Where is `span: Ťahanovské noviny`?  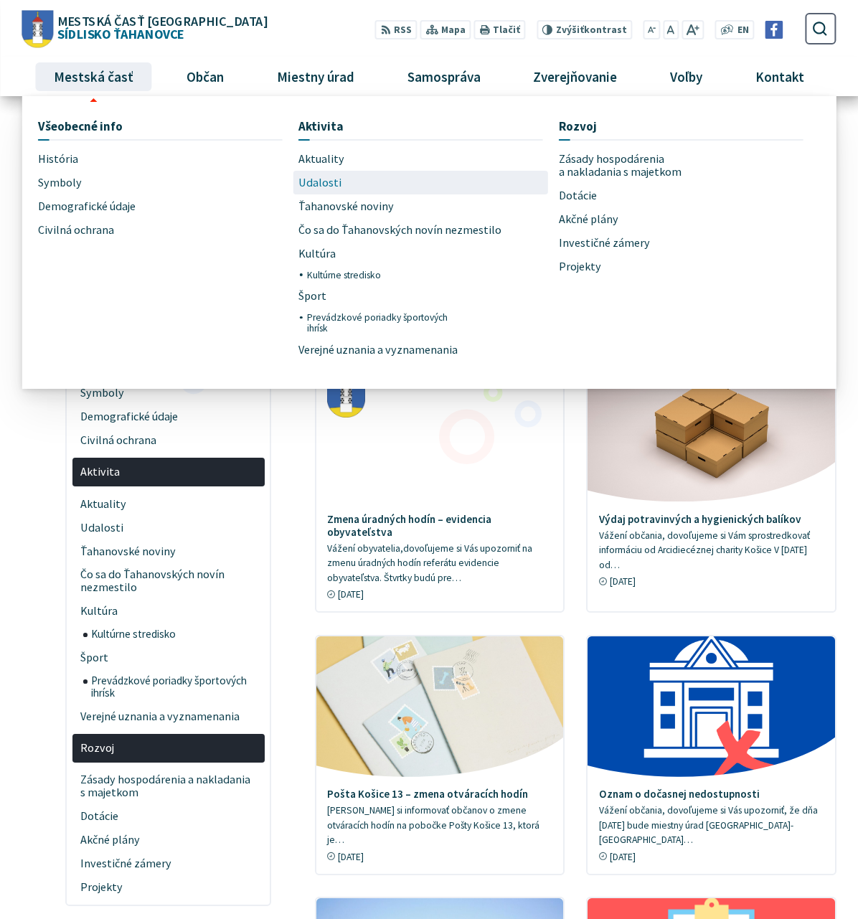 span: Ťahanovské noviny is located at coordinates (346, 206).